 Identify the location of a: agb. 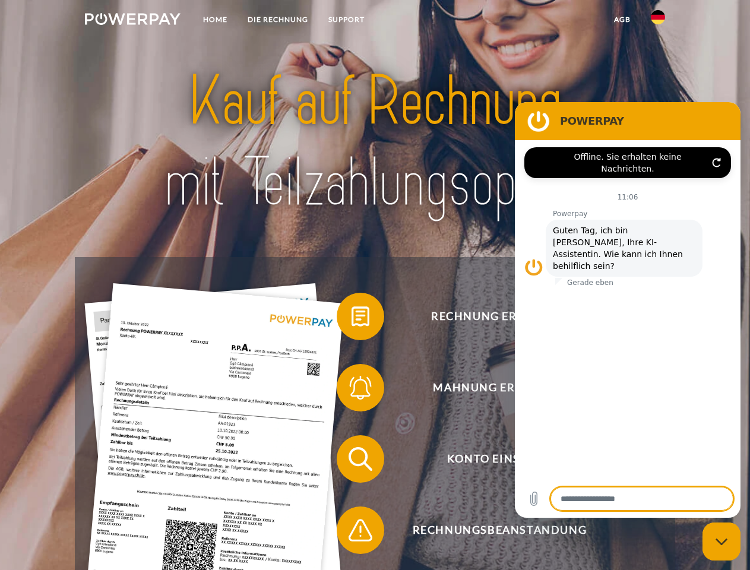
(622, 20).